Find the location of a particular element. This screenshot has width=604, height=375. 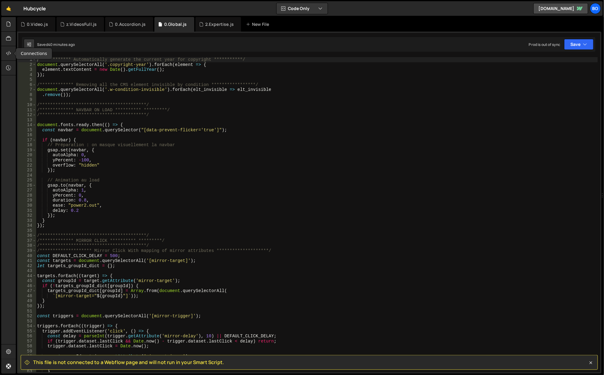

div: 49 is located at coordinates (27, 301).